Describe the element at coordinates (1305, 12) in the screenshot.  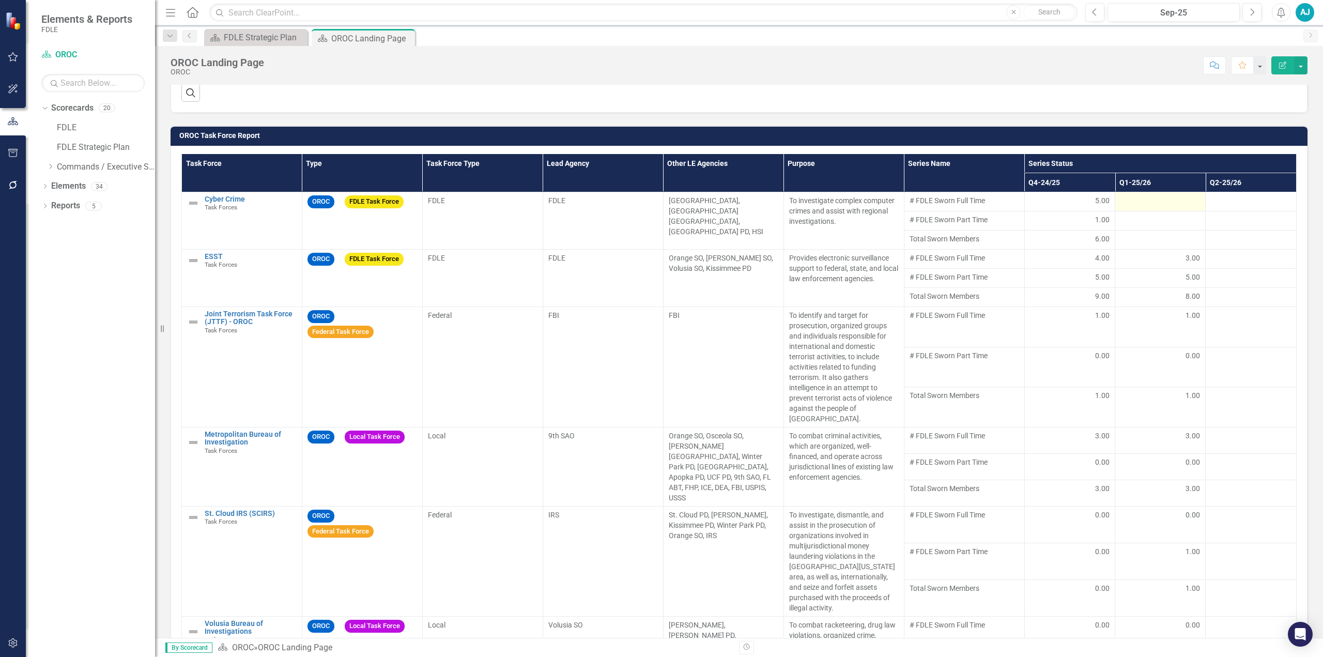
I see `div: AJ` at that location.